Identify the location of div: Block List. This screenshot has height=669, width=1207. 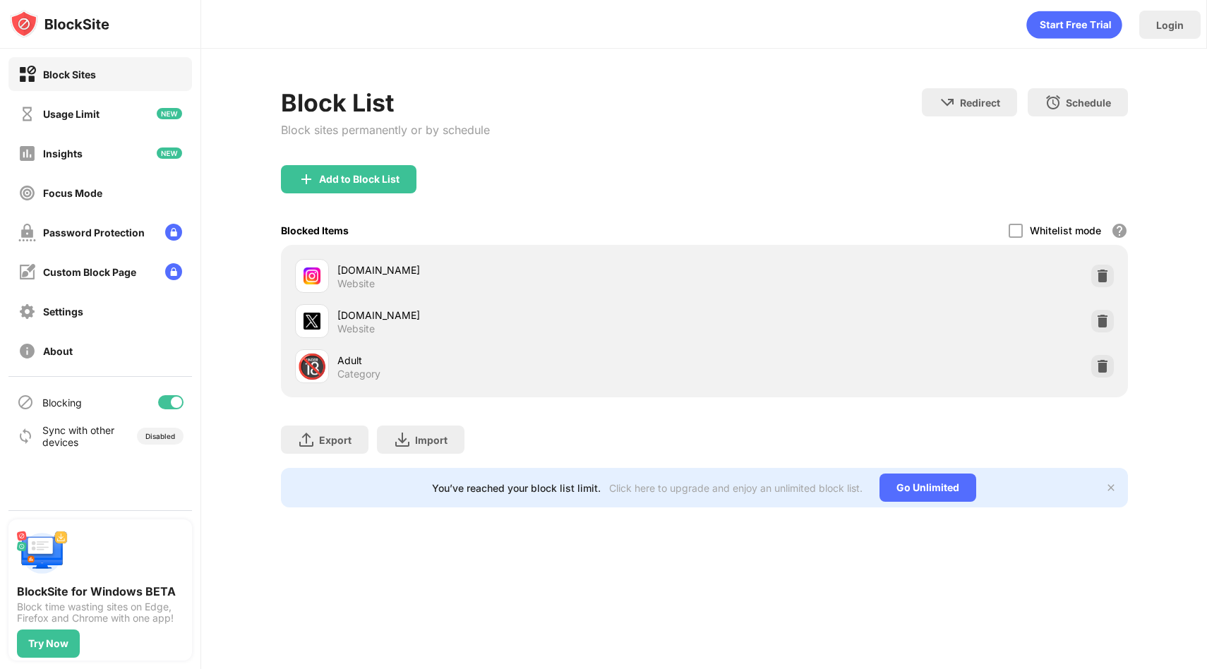
(385, 102).